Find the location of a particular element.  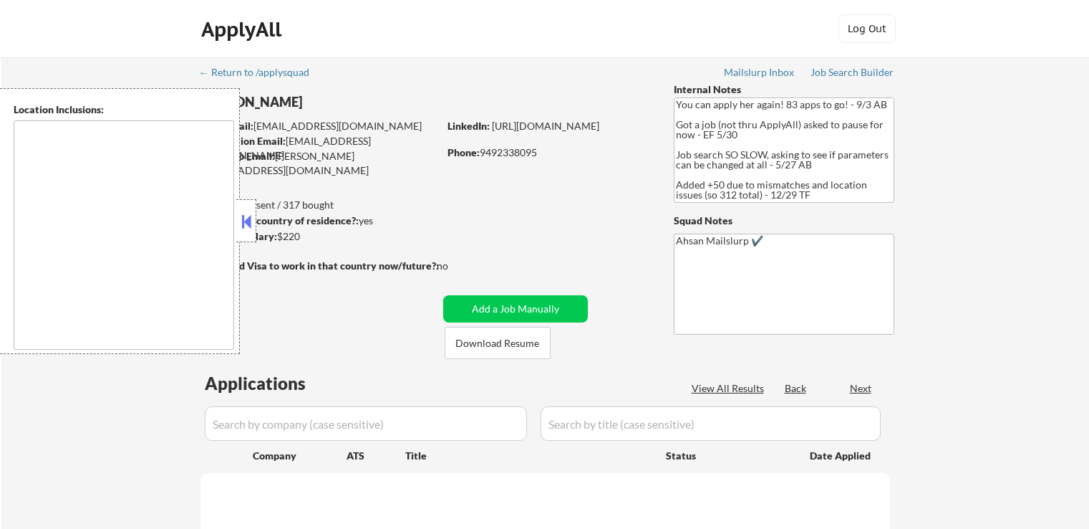

input: Search by company (case sensitive) is located at coordinates (366, 423).